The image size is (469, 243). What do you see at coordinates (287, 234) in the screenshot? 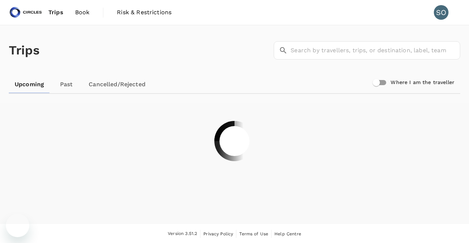
I see `a: Help Centre` at bounding box center [287, 234].